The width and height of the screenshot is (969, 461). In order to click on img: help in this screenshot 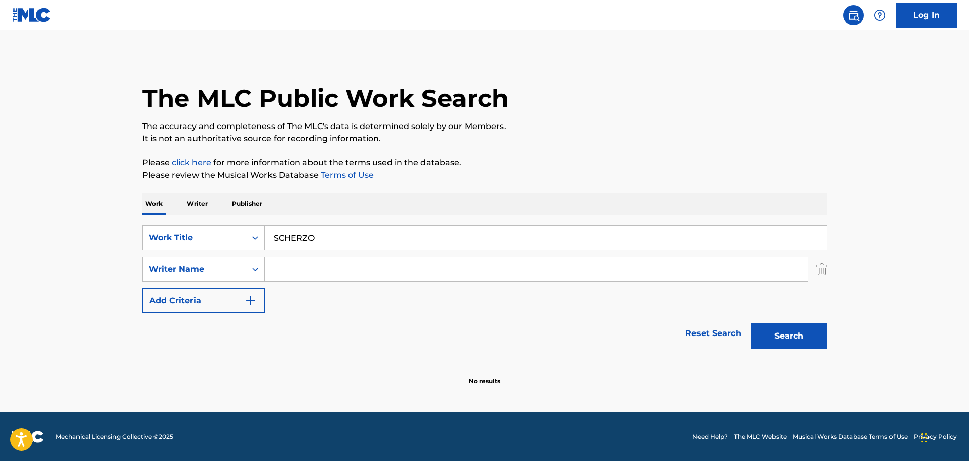, I will do `click(880, 15)`.